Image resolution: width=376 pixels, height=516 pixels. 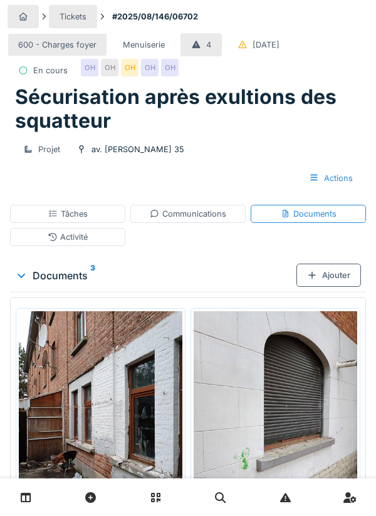 I want to click on div: 4, so click(x=208, y=44).